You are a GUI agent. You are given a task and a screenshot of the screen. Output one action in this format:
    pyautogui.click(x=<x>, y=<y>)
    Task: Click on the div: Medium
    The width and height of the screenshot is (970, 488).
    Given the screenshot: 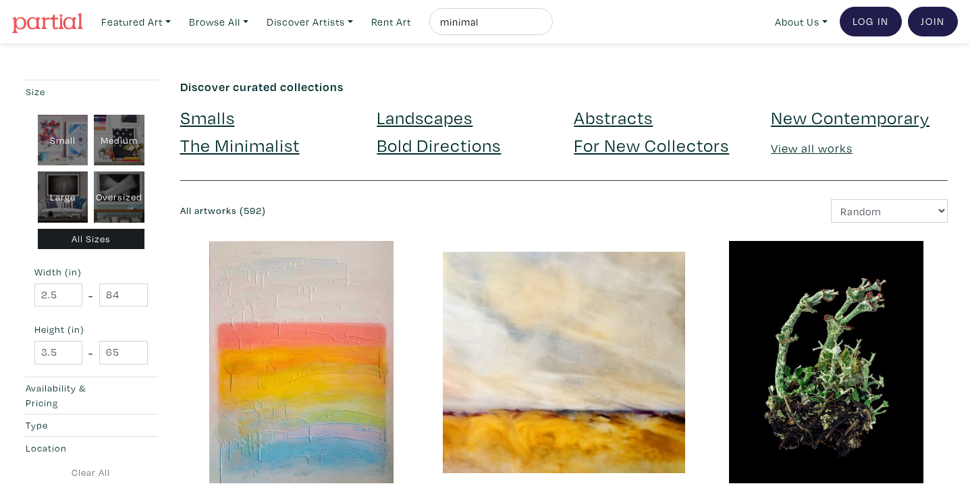 What is the action you would take?
    pyautogui.click(x=119, y=140)
    